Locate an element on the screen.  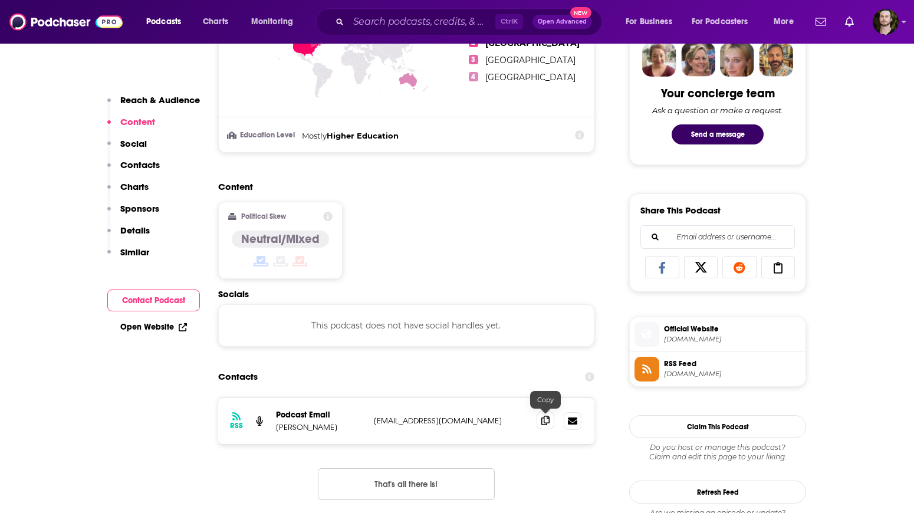
img: Podchaser - Follow, Share and Rate Podcasts is located at coordinates (66, 22).